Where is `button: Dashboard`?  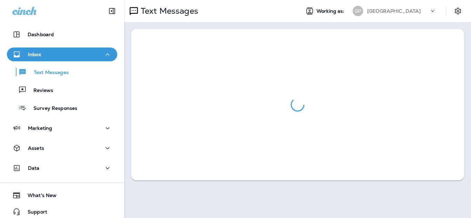 button: Dashboard is located at coordinates (62, 34).